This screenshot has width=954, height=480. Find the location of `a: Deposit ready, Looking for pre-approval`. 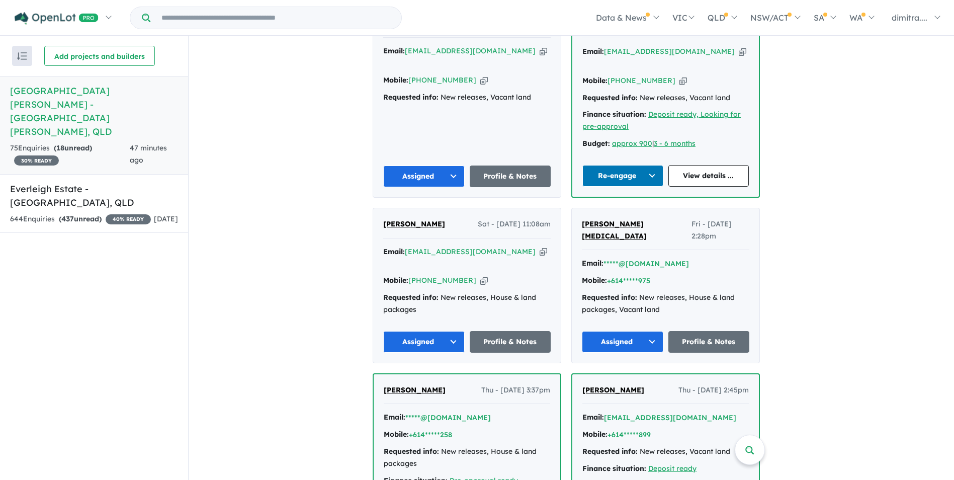

a: Deposit ready, Looking for pre-approval is located at coordinates (662, 120).